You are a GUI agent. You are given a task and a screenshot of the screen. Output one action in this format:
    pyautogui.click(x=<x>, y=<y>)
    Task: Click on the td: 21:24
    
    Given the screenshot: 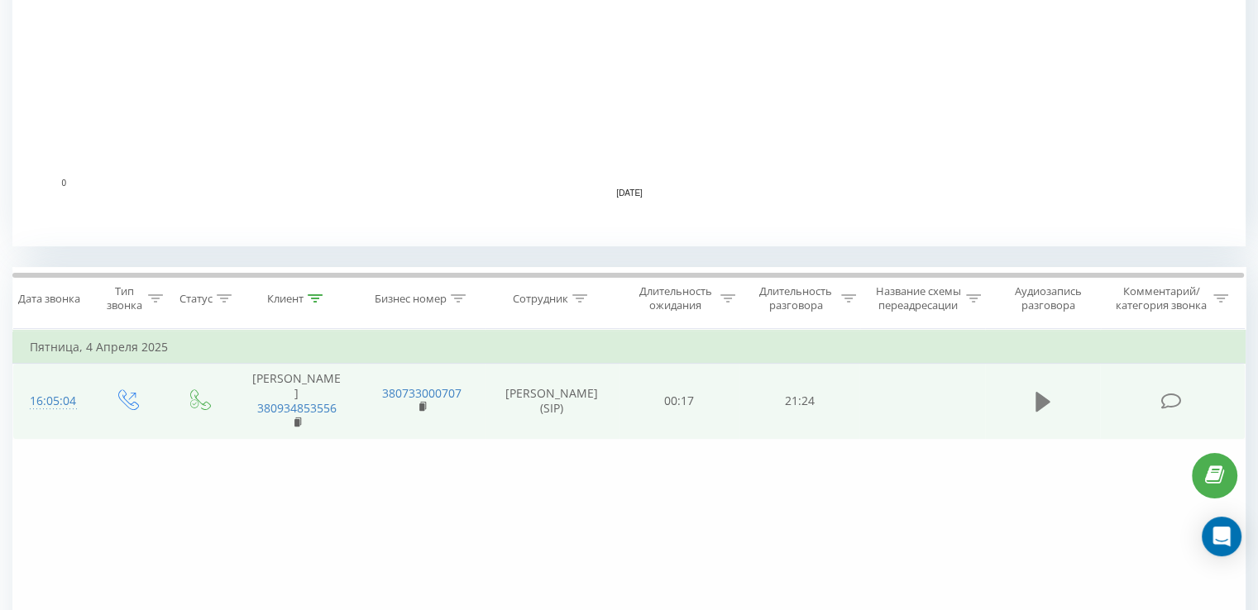 What is the action you would take?
    pyautogui.click(x=799, y=402)
    